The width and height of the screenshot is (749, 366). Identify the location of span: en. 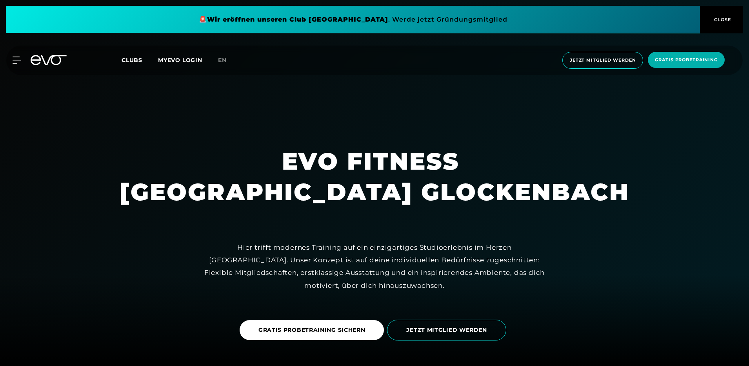
(222, 60).